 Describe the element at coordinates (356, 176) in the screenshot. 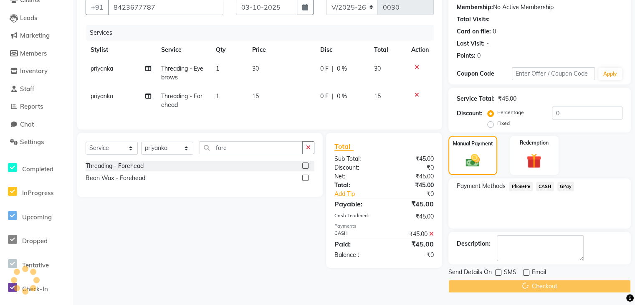

I see `div: Net:` at that location.